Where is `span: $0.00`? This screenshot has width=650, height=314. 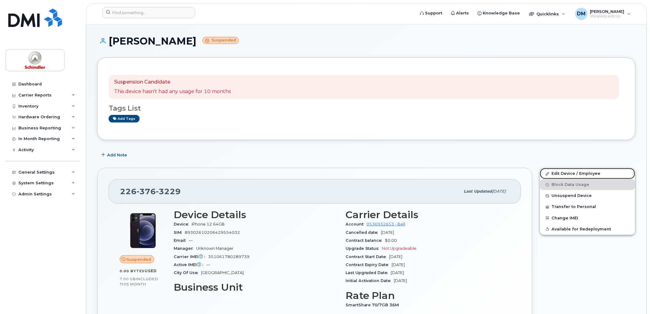
span: $0.00 is located at coordinates (391, 240).